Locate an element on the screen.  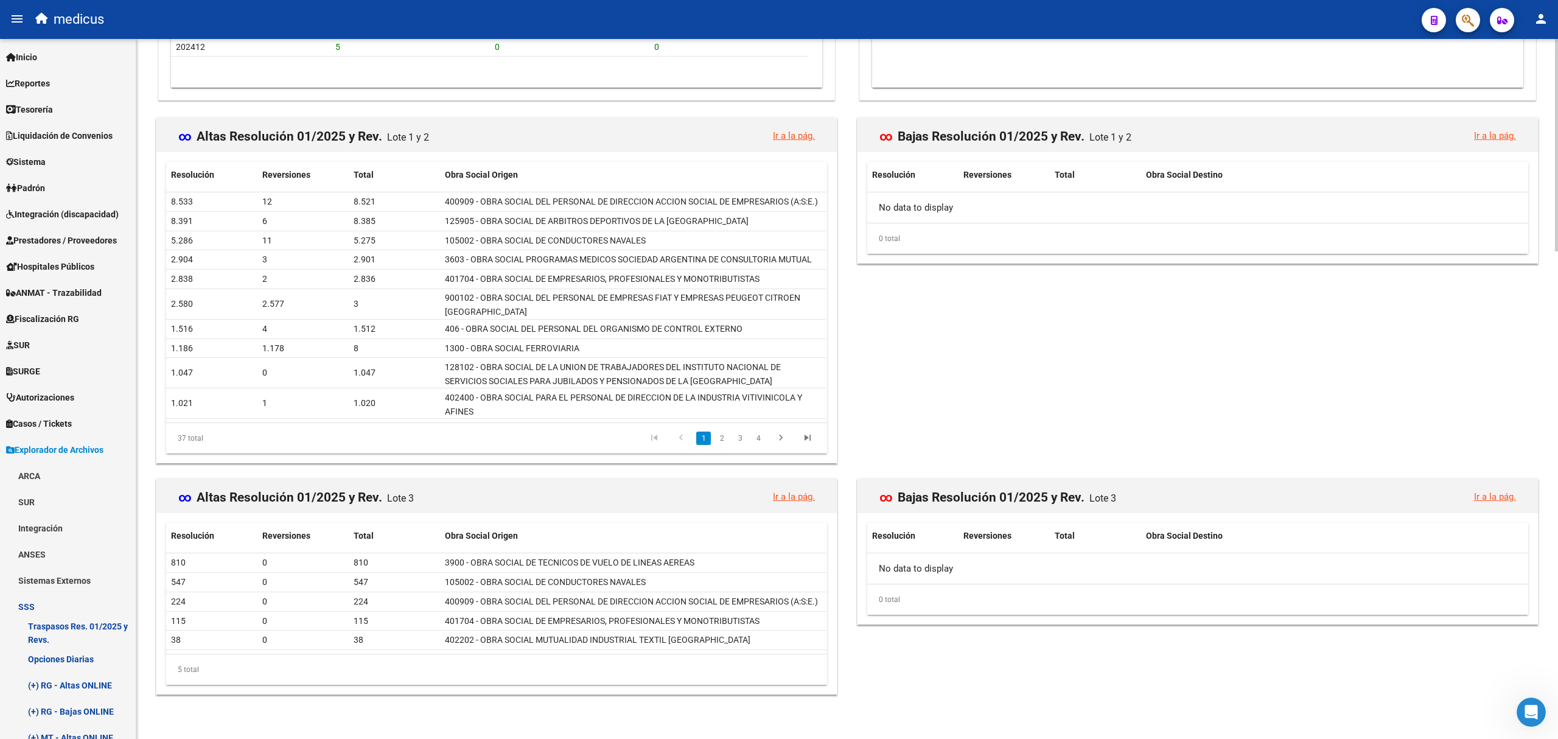
li: page 1 is located at coordinates (703, 438).